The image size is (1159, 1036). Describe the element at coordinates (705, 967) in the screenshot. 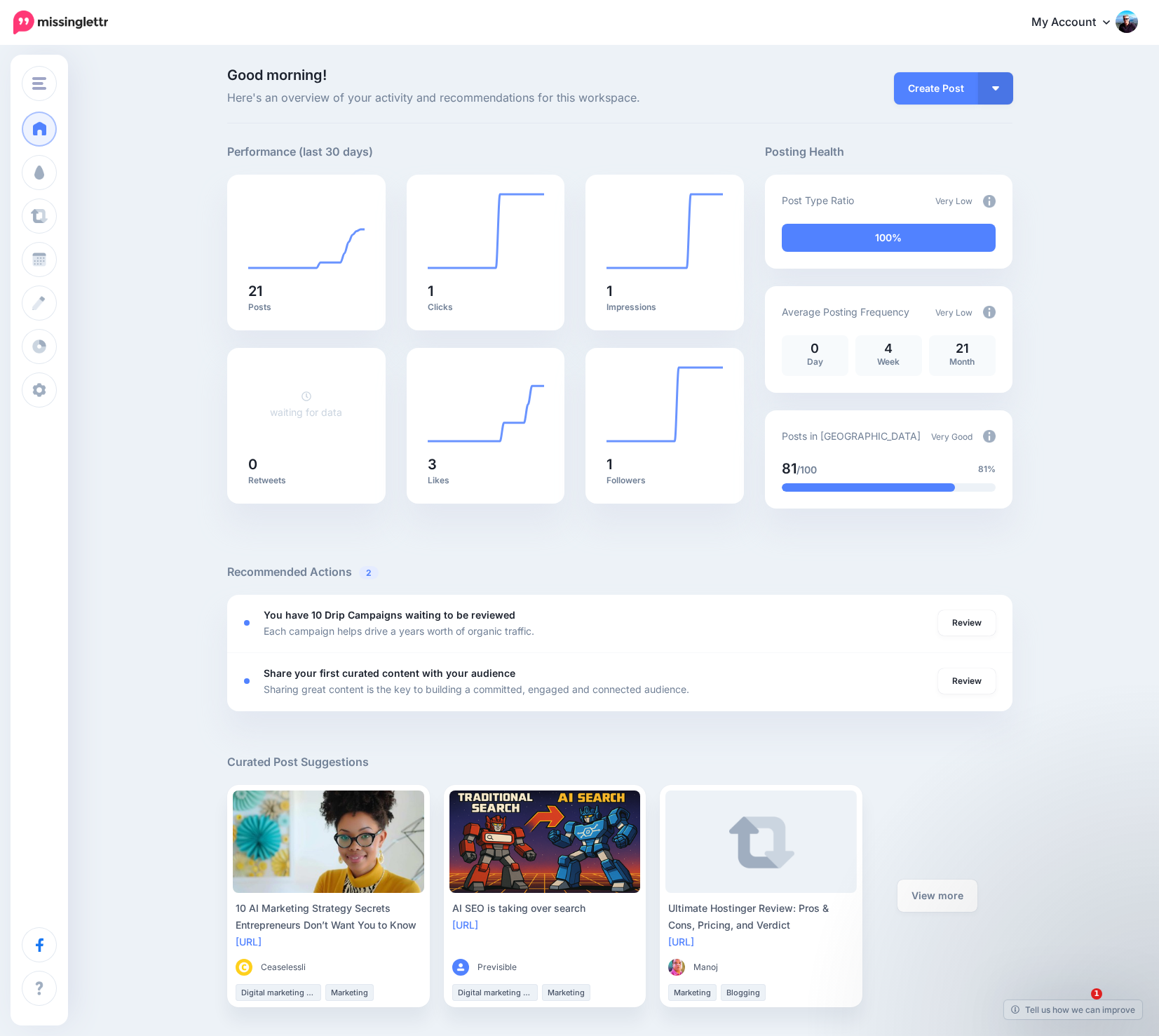

I see `span: Manoj` at that location.